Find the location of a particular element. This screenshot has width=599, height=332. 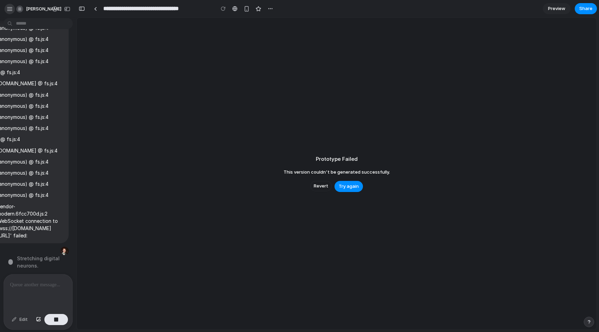

a: Preview is located at coordinates (557, 9).